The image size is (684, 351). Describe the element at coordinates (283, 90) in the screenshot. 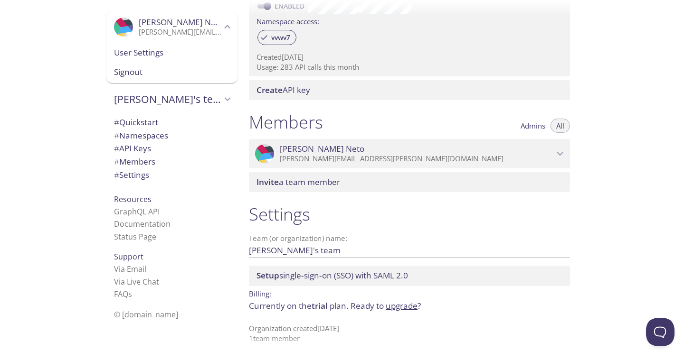

I see `span: API key` at that location.